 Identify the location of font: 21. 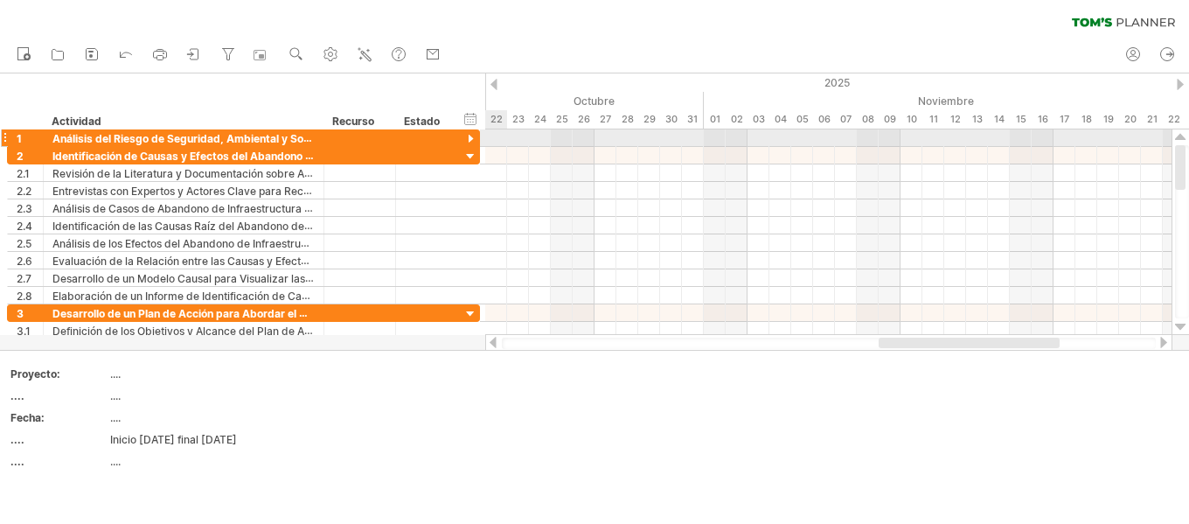
(1152, 119).